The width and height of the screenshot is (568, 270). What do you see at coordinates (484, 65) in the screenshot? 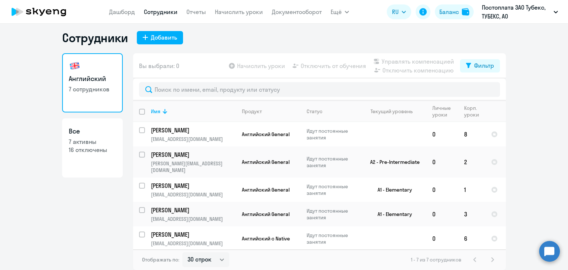
I see `div: Фильтр` at bounding box center [484, 65].